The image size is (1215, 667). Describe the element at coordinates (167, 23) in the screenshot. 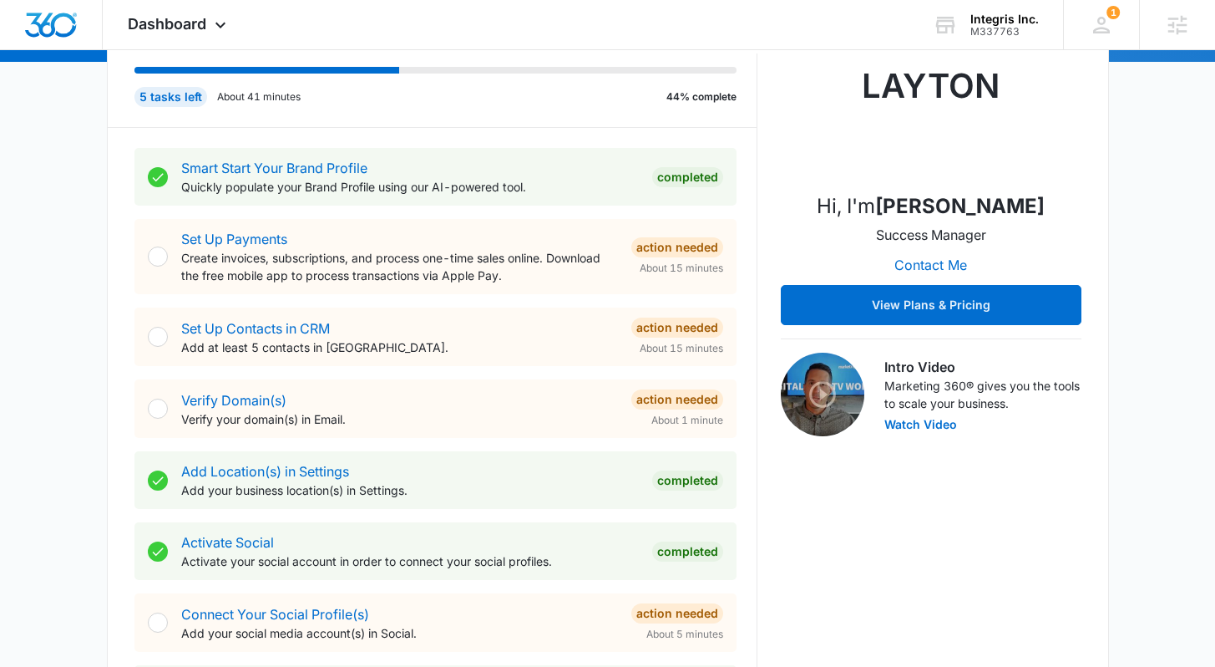

I see `span: Dashboard` at that location.